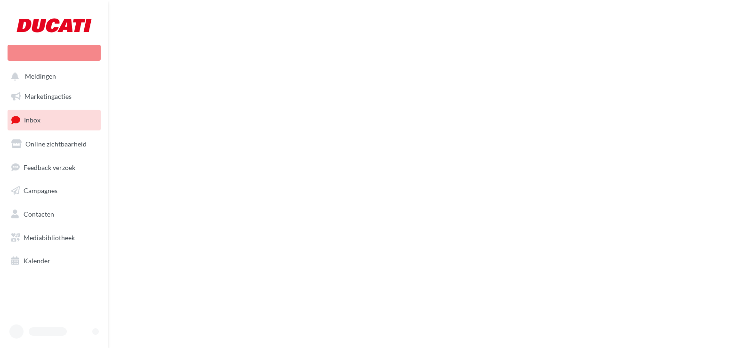 The height and width of the screenshot is (348, 753). What do you see at coordinates (49, 167) in the screenshot?
I see `span: Feedback verzoek` at bounding box center [49, 167].